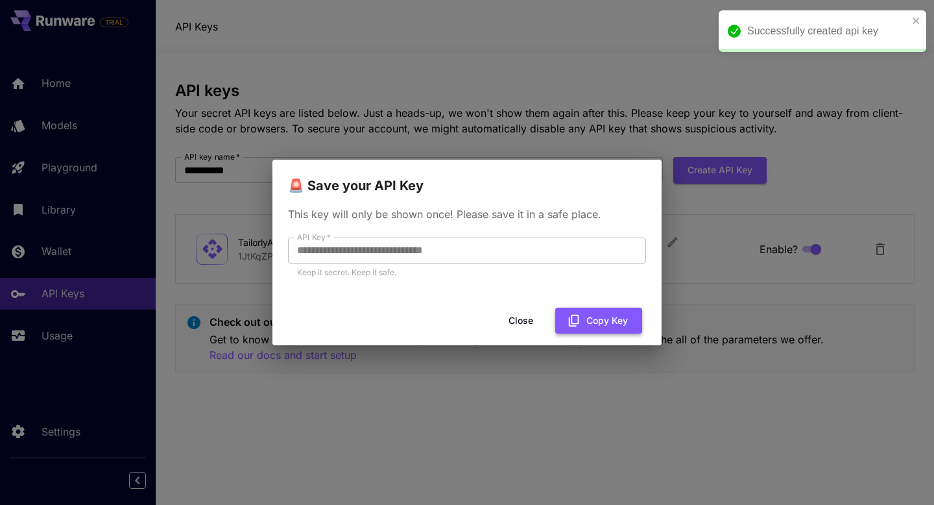 This screenshot has width=934, height=505. Describe the element at coordinates (828, 31) in the screenshot. I see `div: Successfully created api key` at that location.